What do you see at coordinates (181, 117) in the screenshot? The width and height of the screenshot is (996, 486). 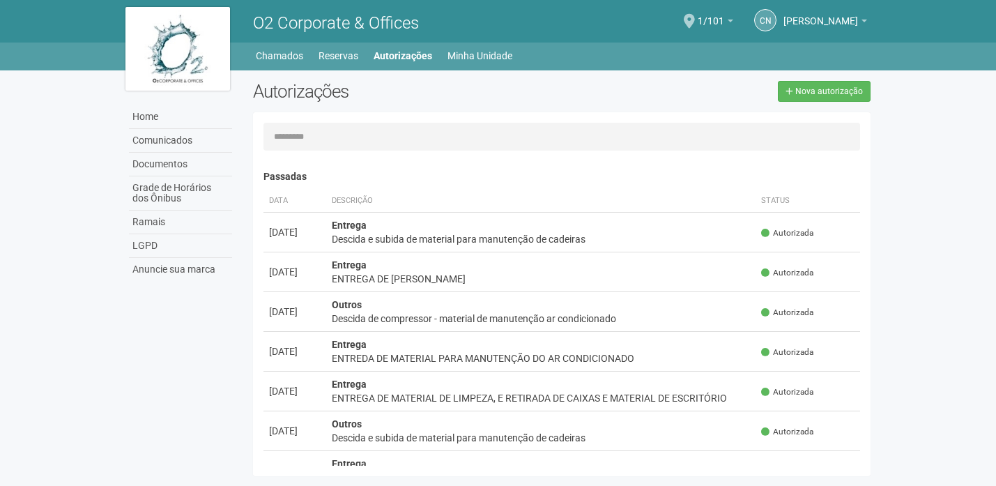 I see `a: Home` at bounding box center [181, 117].